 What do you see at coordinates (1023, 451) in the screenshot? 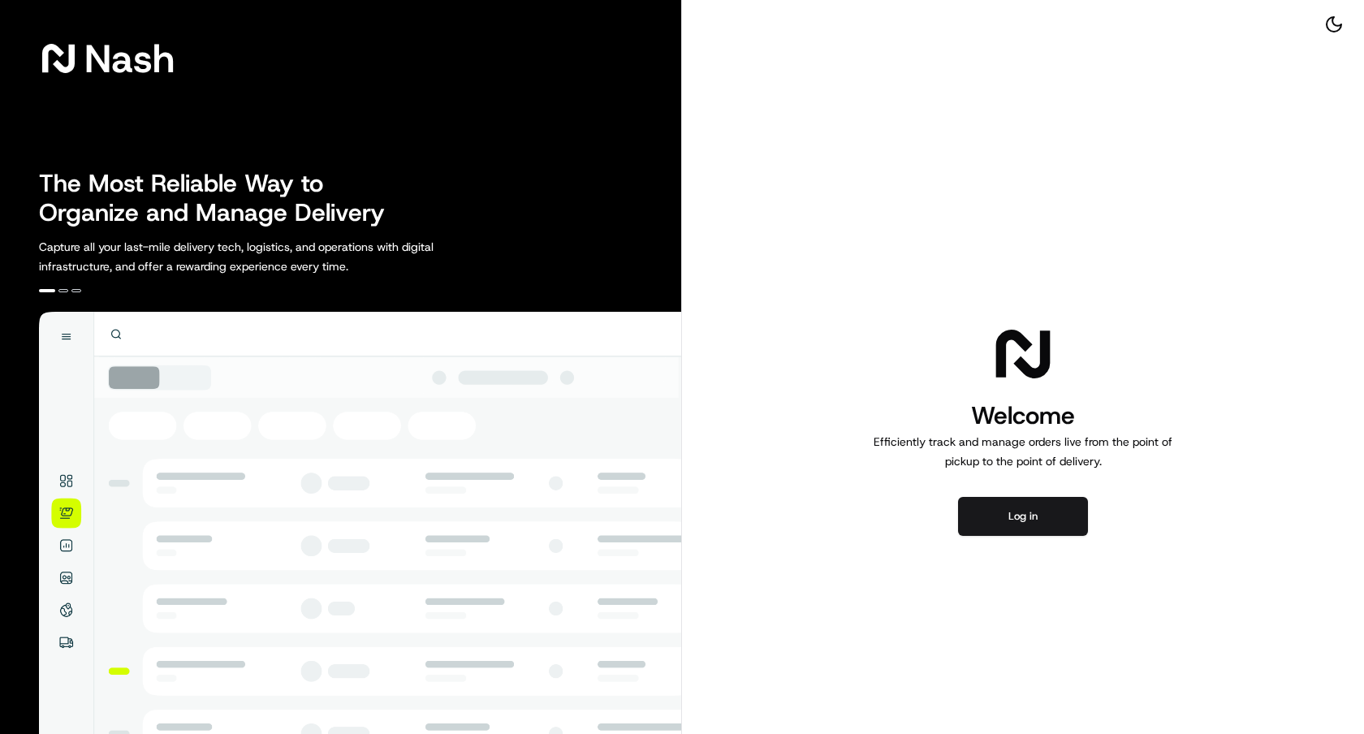
I see `p: Efficiently track and manage orders live from the point of pickup to the point of delivery.` at bounding box center [1023, 451].